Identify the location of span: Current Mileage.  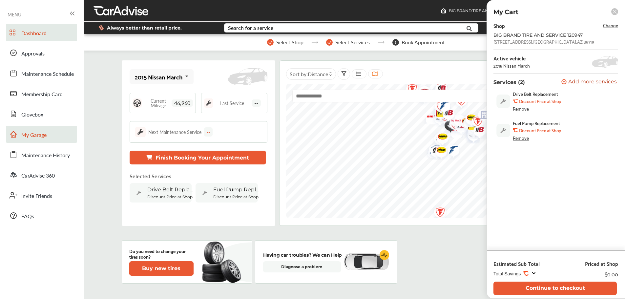
(158, 103).